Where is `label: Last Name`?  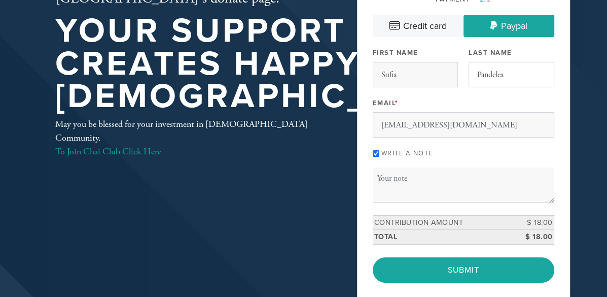 label: Last Name is located at coordinates (490, 53).